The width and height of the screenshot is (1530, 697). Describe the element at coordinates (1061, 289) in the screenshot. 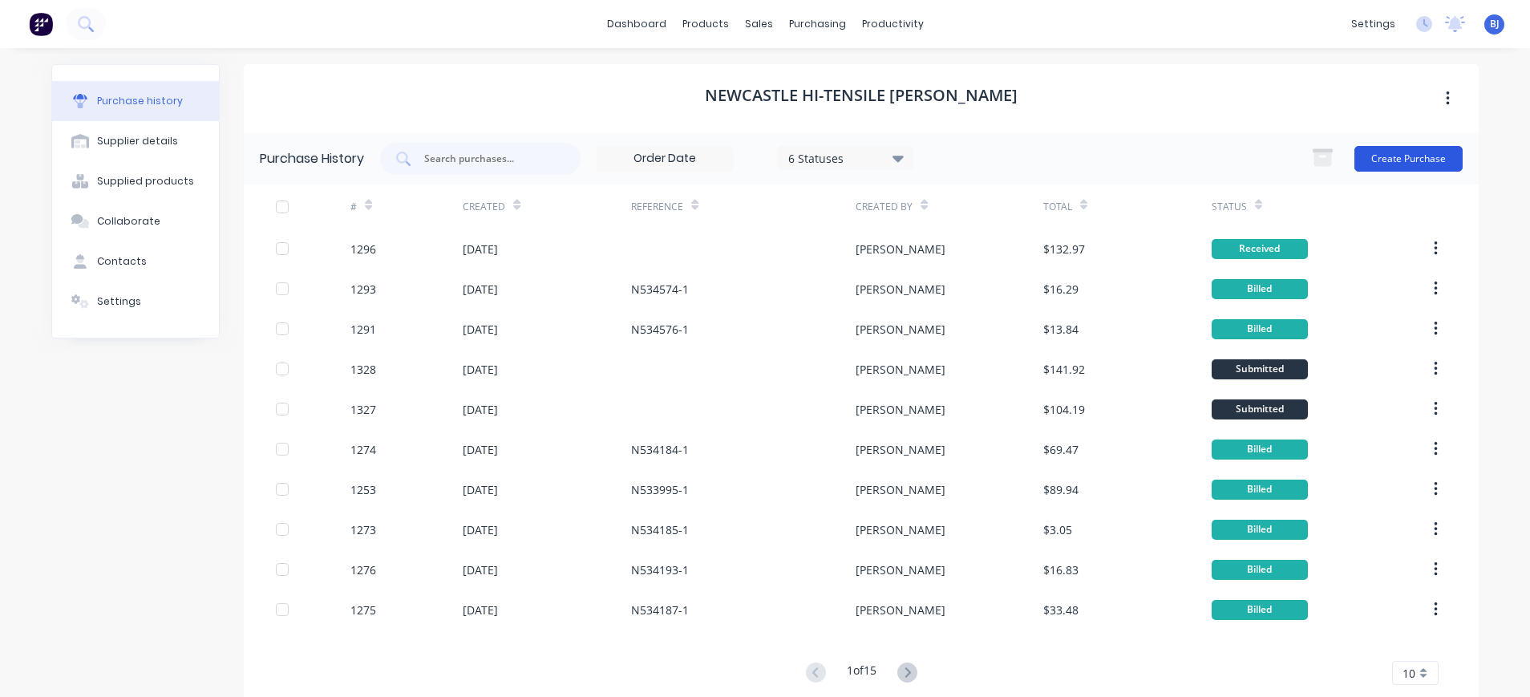

I see `div: $16.29` at that location.